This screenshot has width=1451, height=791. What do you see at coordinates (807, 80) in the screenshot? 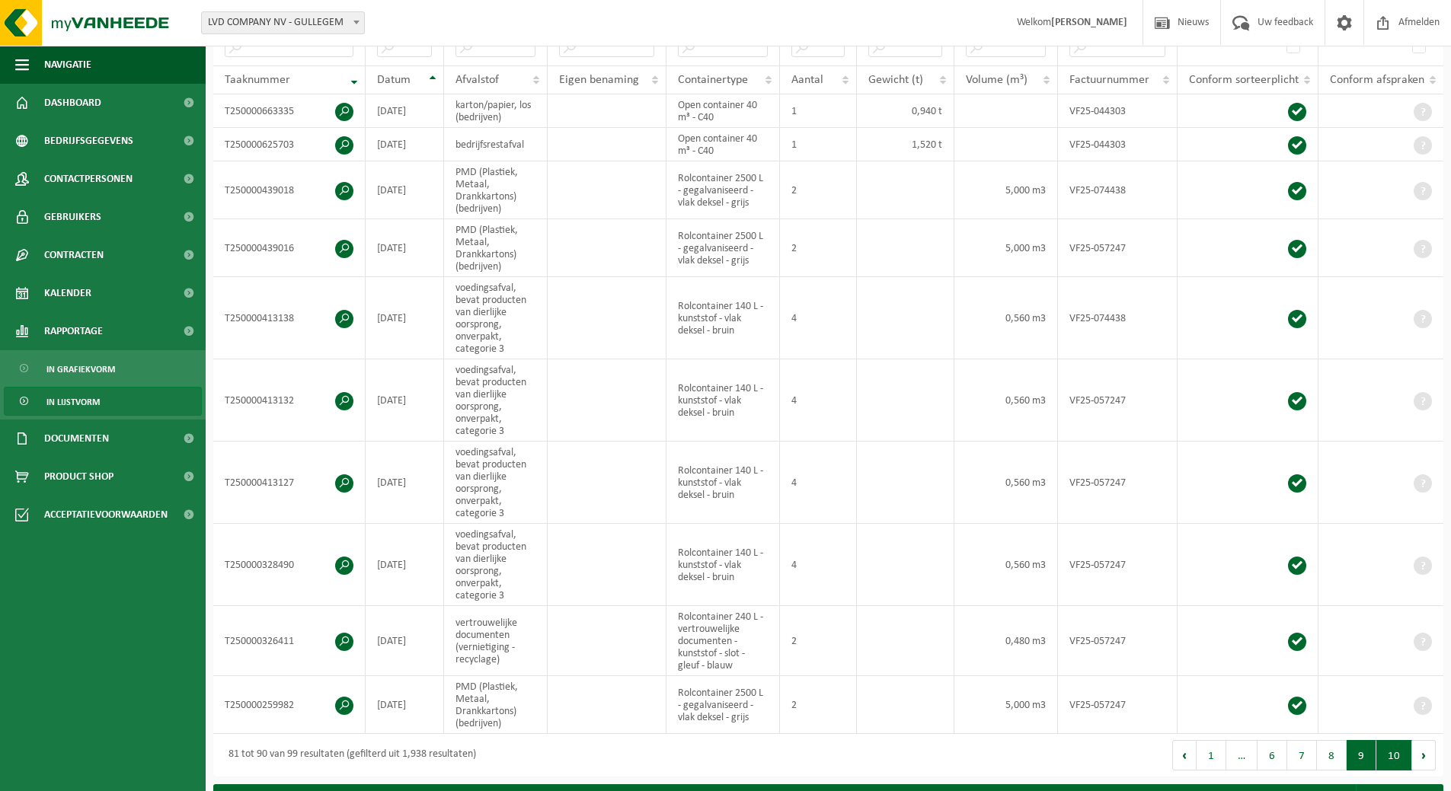
I see `span: Aantal` at bounding box center [807, 80].